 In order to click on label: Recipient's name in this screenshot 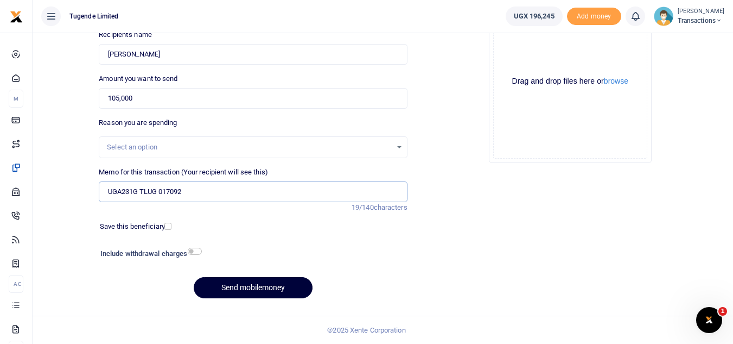, I will do `click(125, 35)`.